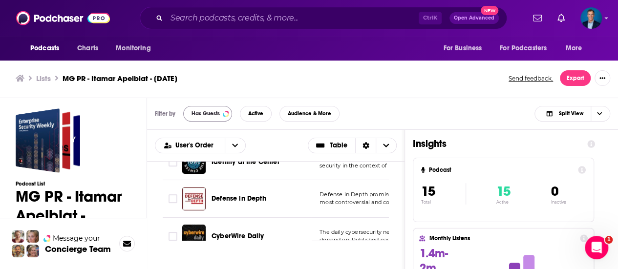 The height and width of the screenshot is (269, 618). What do you see at coordinates (474, 18) in the screenshot?
I see `span: Open Advanced` at bounding box center [474, 18].